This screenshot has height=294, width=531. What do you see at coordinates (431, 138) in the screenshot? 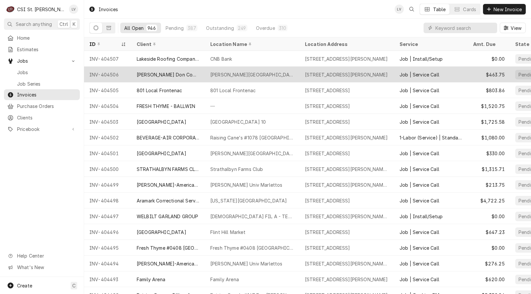
I see `div: 1-Labor (Service) | Standard | Incurred` at bounding box center [431, 138].